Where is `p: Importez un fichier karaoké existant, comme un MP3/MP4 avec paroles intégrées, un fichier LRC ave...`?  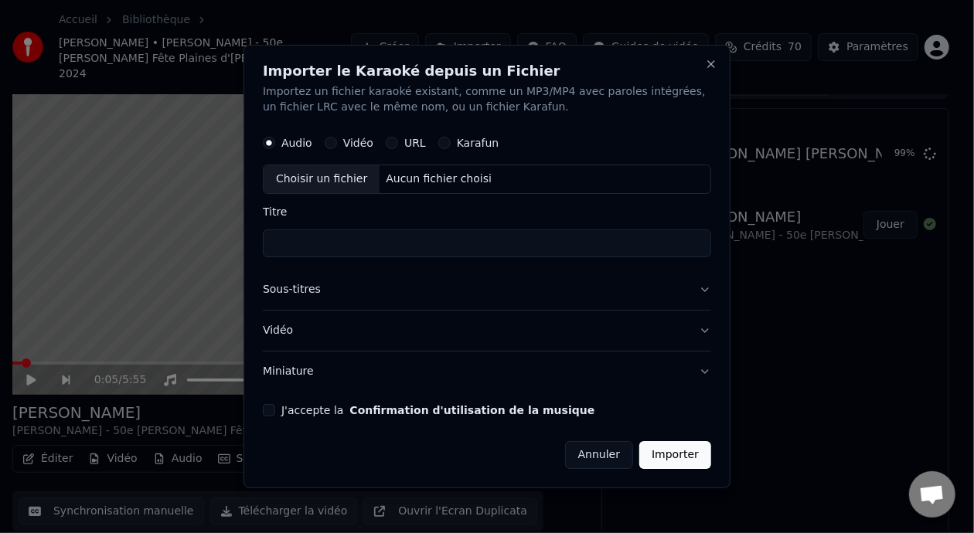
p: Importez un fichier karaoké existant, comme un MP3/MP4 avec paroles intégrées, un fichier LRC ave... is located at coordinates (487, 100).